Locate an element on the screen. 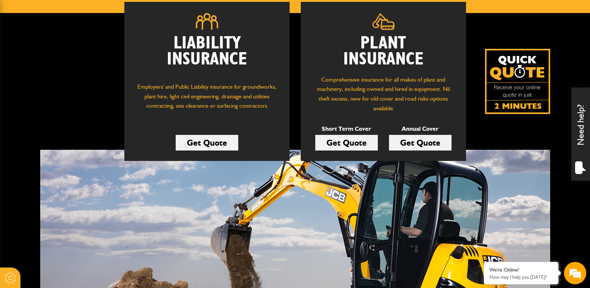 This screenshot has width=590, height=288. p: Short Term Cover is located at coordinates (347, 129).